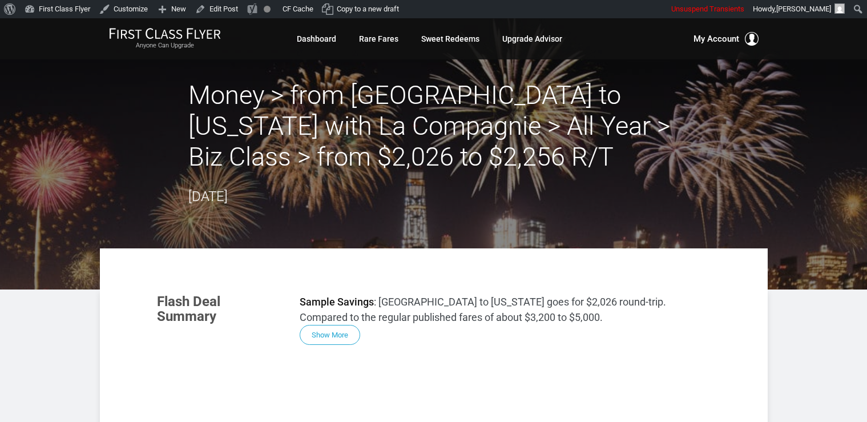 This screenshot has height=422, width=867. What do you see at coordinates (726, 39) in the screenshot?
I see `button: My Account` at bounding box center [726, 39].